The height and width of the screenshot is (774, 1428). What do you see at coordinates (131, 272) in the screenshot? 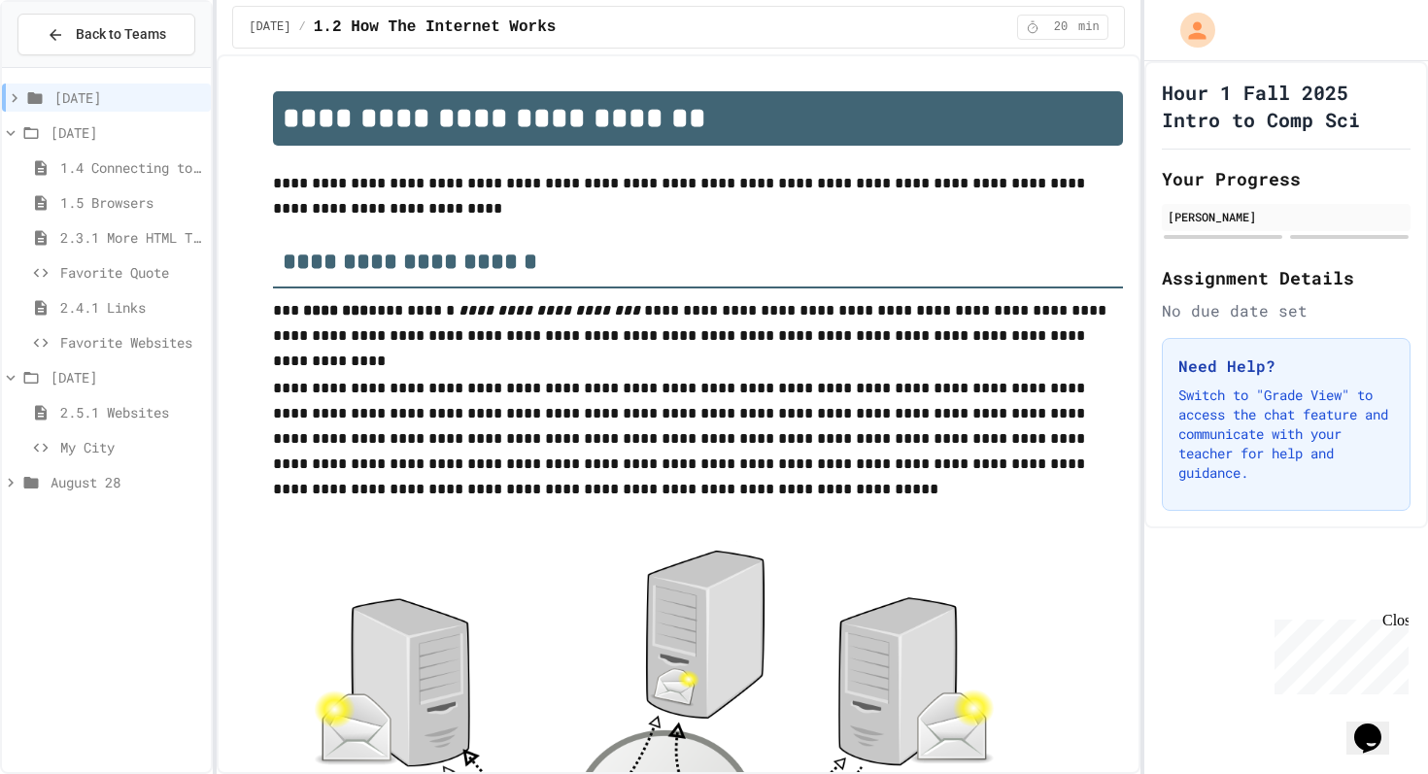
I see `span: Favorite Quote` at bounding box center [131, 272].